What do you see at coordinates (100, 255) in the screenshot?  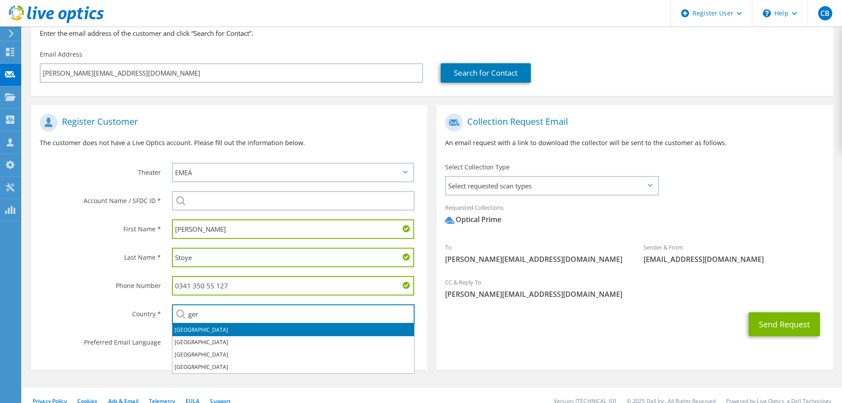 I see `label: Last Name *` at bounding box center [100, 255].